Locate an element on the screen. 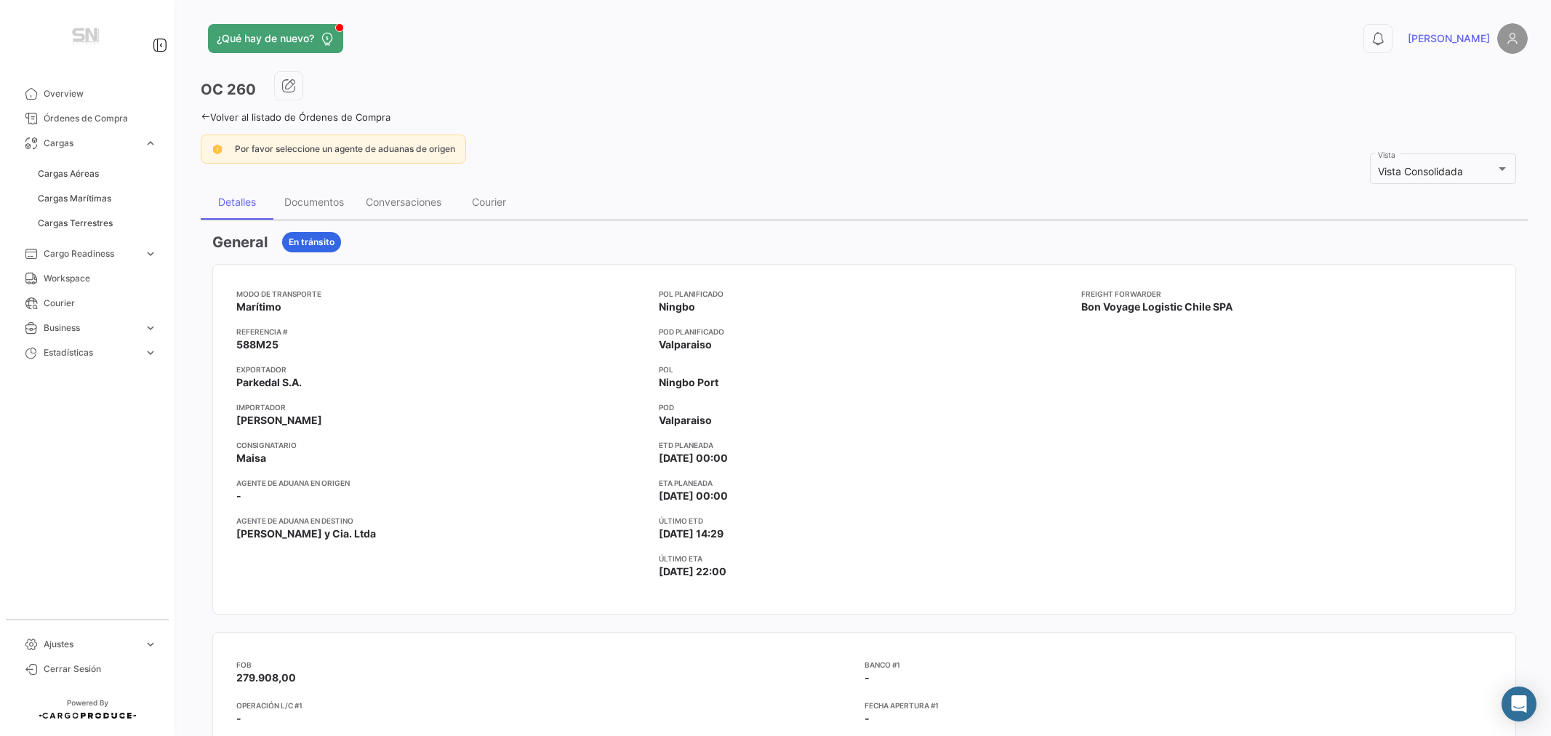 The image size is (1551, 736). span: Bon Voyage Logistic Chile SPA is located at coordinates (1157, 307).